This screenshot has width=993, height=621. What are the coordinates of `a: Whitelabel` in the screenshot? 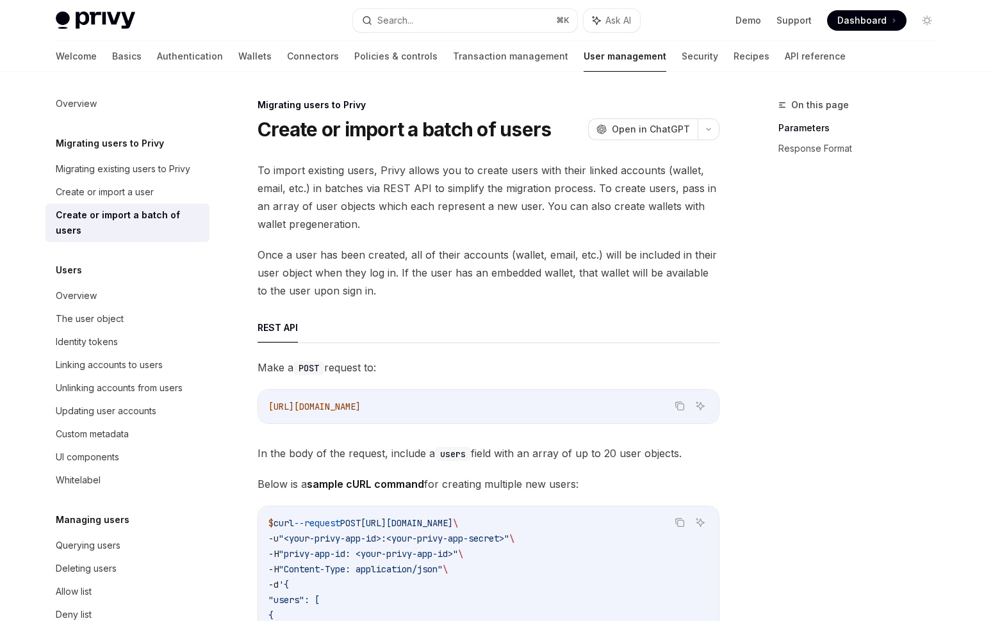 It's located at (127, 480).